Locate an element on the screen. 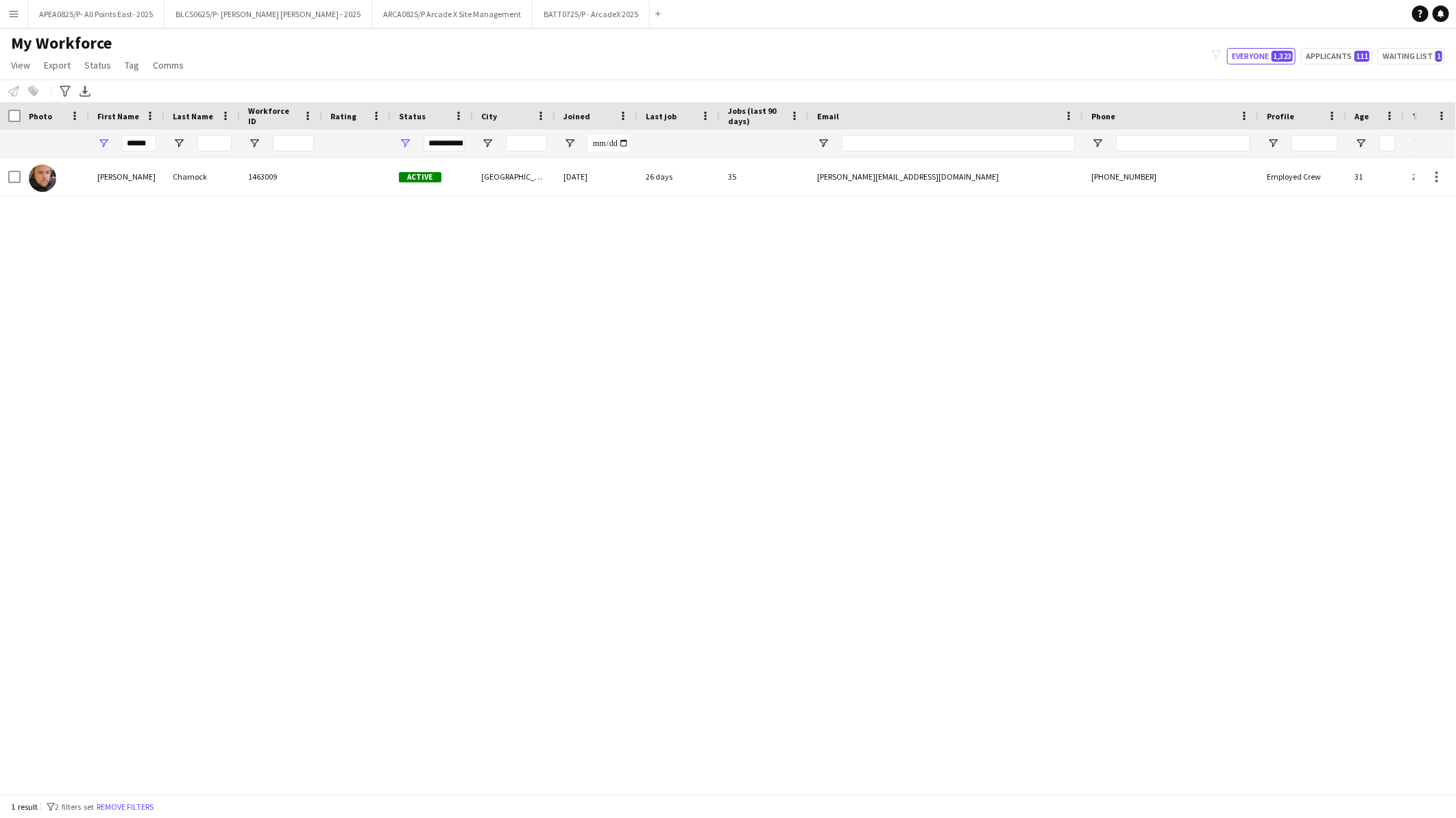 The height and width of the screenshot is (818, 1456). span: Tags is located at coordinates (1420, 115).